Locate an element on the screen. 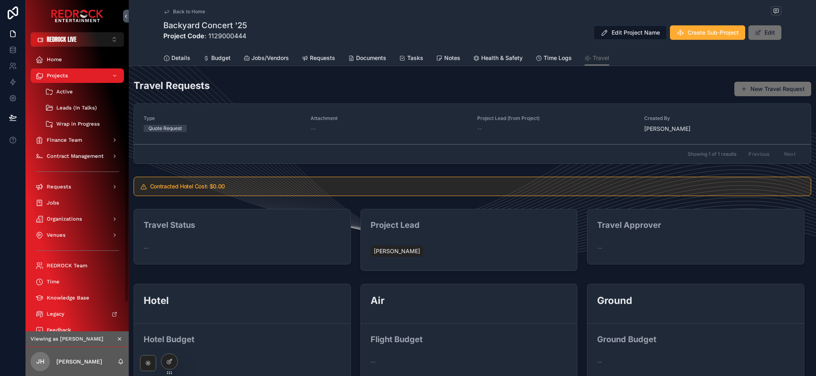  h2: Project Lead is located at coordinates (395, 225).